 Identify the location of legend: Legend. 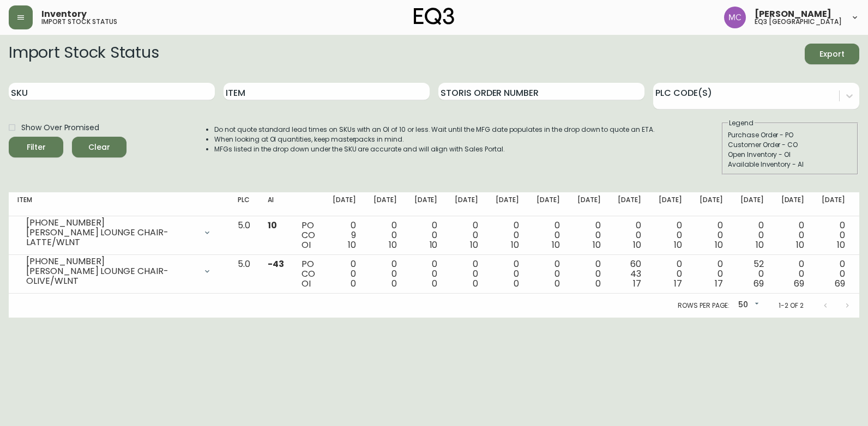
(741, 123).